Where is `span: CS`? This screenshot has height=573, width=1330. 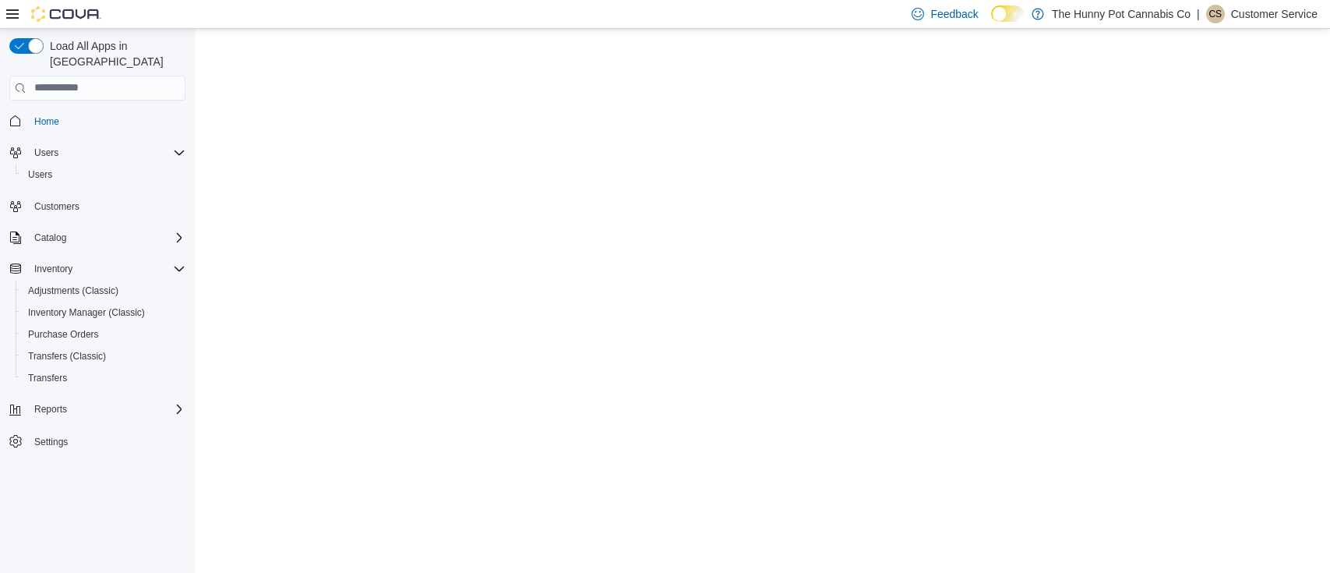
span: CS is located at coordinates (1215, 14).